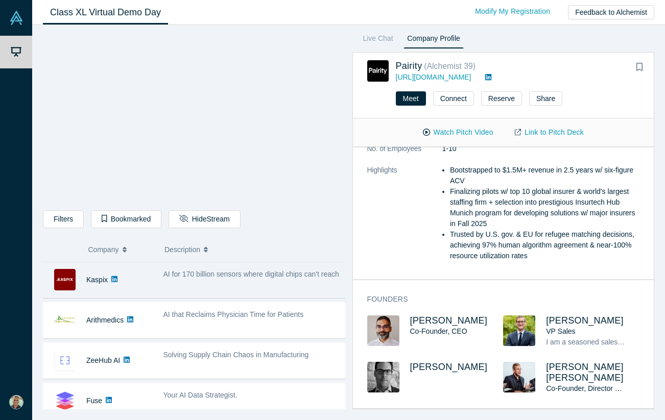 The height and width of the screenshot is (420, 665). I want to click on a: Company Profile, so click(433, 40).